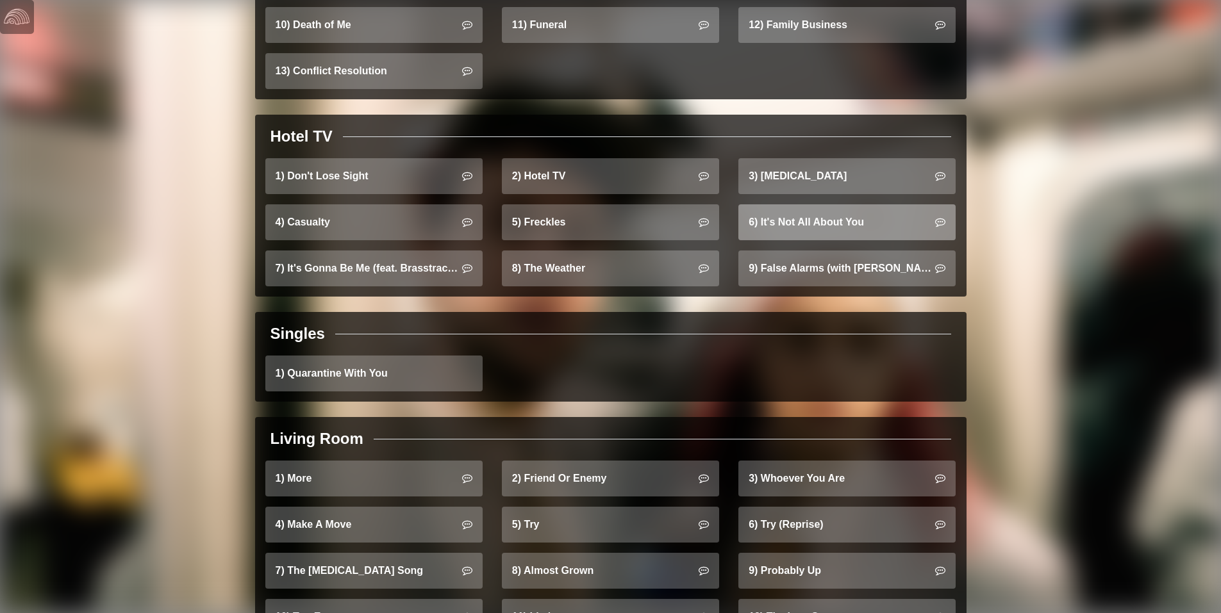 The width and height of the screenshot is (1221, 613). Describe the element at coordinates (374, 71) in the screenshot. I see `a: 13) Conflict Resolution` at that location.